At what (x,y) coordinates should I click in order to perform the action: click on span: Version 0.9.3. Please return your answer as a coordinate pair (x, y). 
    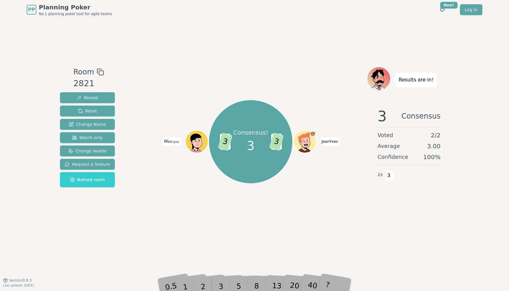
    Looking at the image, I should click on (20, 281).